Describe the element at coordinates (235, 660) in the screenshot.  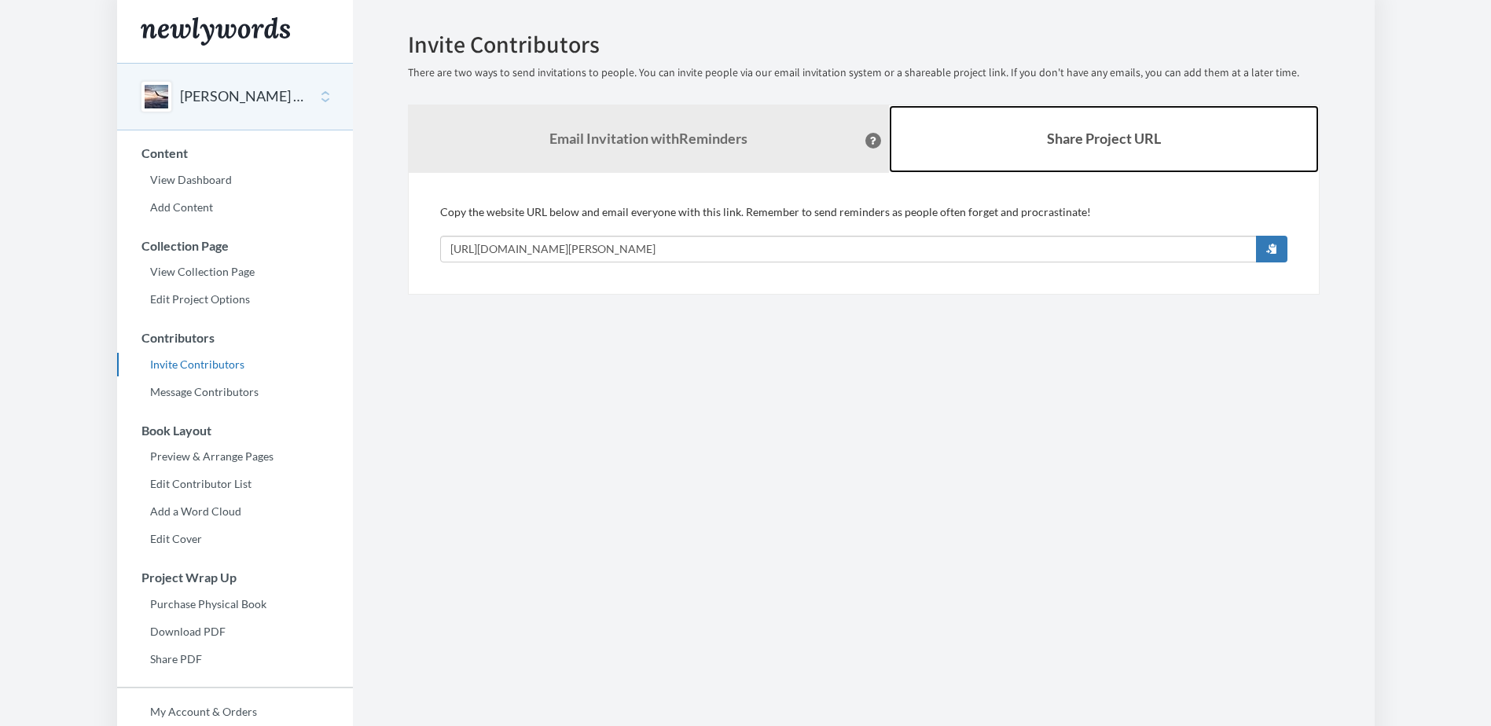
I see `a: Share PDF` at that location.